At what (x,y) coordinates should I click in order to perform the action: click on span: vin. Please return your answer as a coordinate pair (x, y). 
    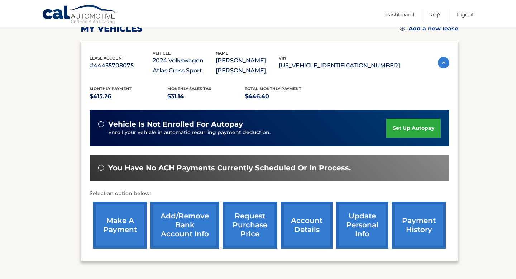
    Looking at the image, I should click on (282, 58).